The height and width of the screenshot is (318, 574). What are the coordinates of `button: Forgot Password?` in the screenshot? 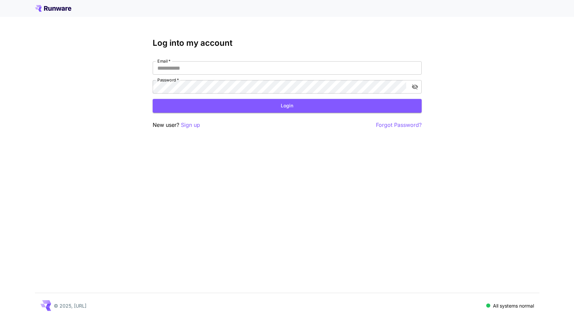 It's located at (399, 125).